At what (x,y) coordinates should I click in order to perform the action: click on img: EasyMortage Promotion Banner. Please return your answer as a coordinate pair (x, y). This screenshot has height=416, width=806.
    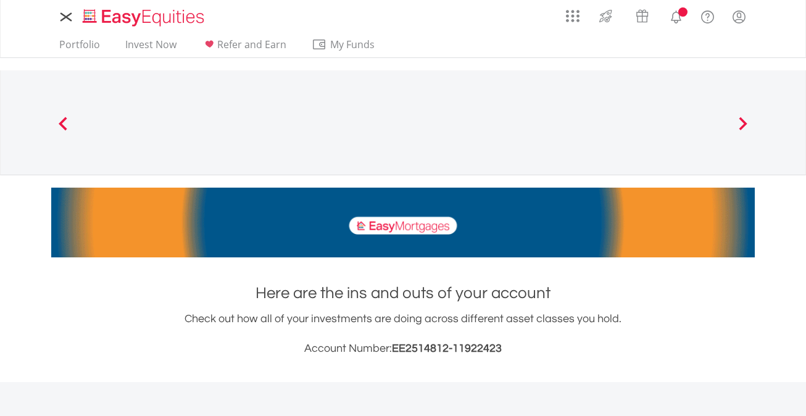
    Looking at the image, I should click on (403, 222).